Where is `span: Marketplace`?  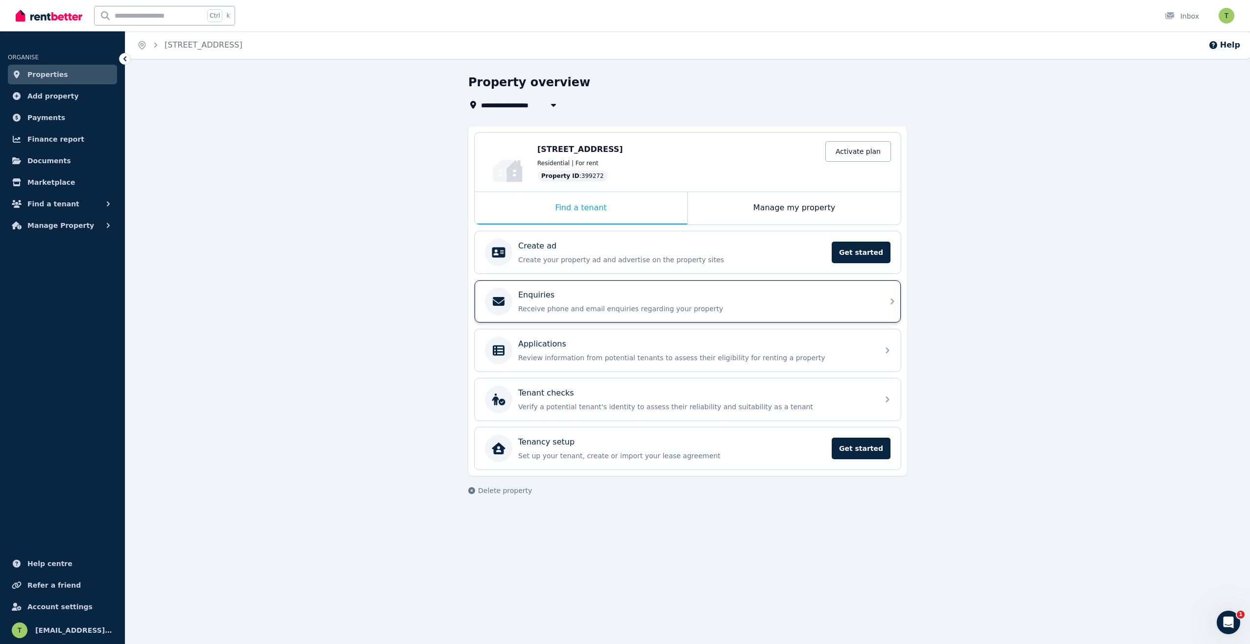 span: Marketplace is located at coordinates (51, 182).